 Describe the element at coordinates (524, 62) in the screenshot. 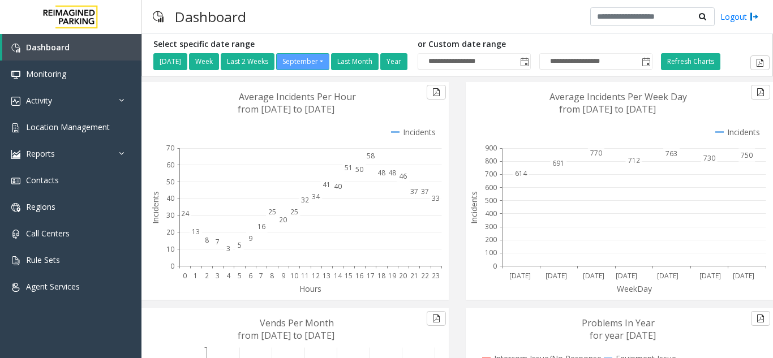

I see `span: Toggle popup` at that location.